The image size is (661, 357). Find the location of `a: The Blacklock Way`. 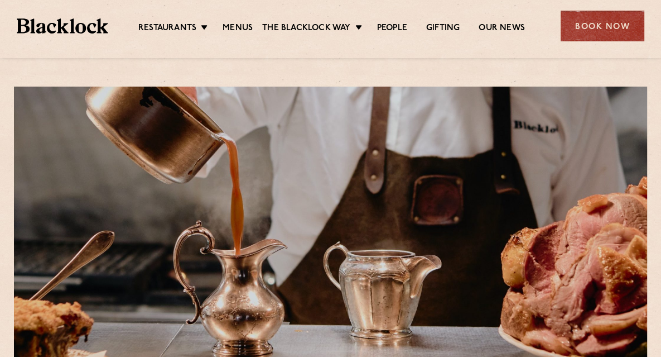

a: The Blacklock Way is located at coordinates (306, 29).